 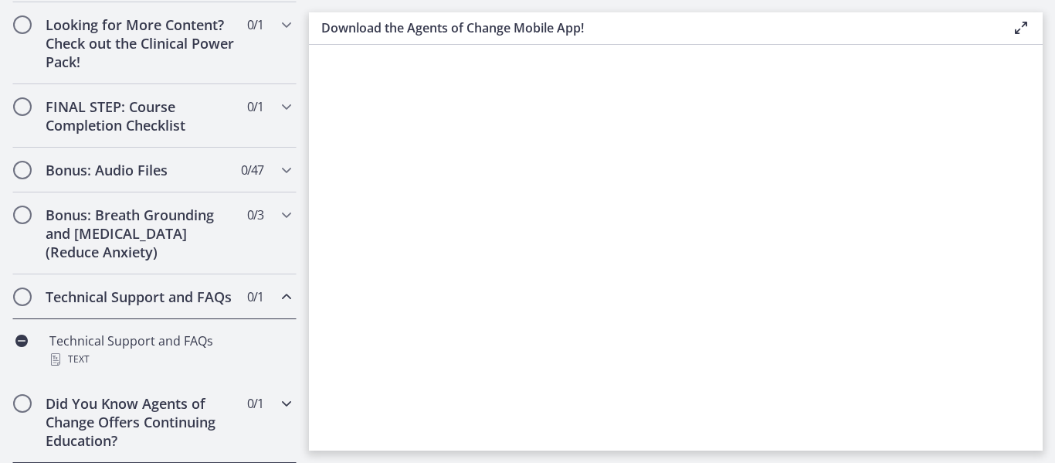 What do you see at coordinates (170, 350) in the screenshot?
I see `div: Technical Support and FAQs` at bounding box center [170, 350].